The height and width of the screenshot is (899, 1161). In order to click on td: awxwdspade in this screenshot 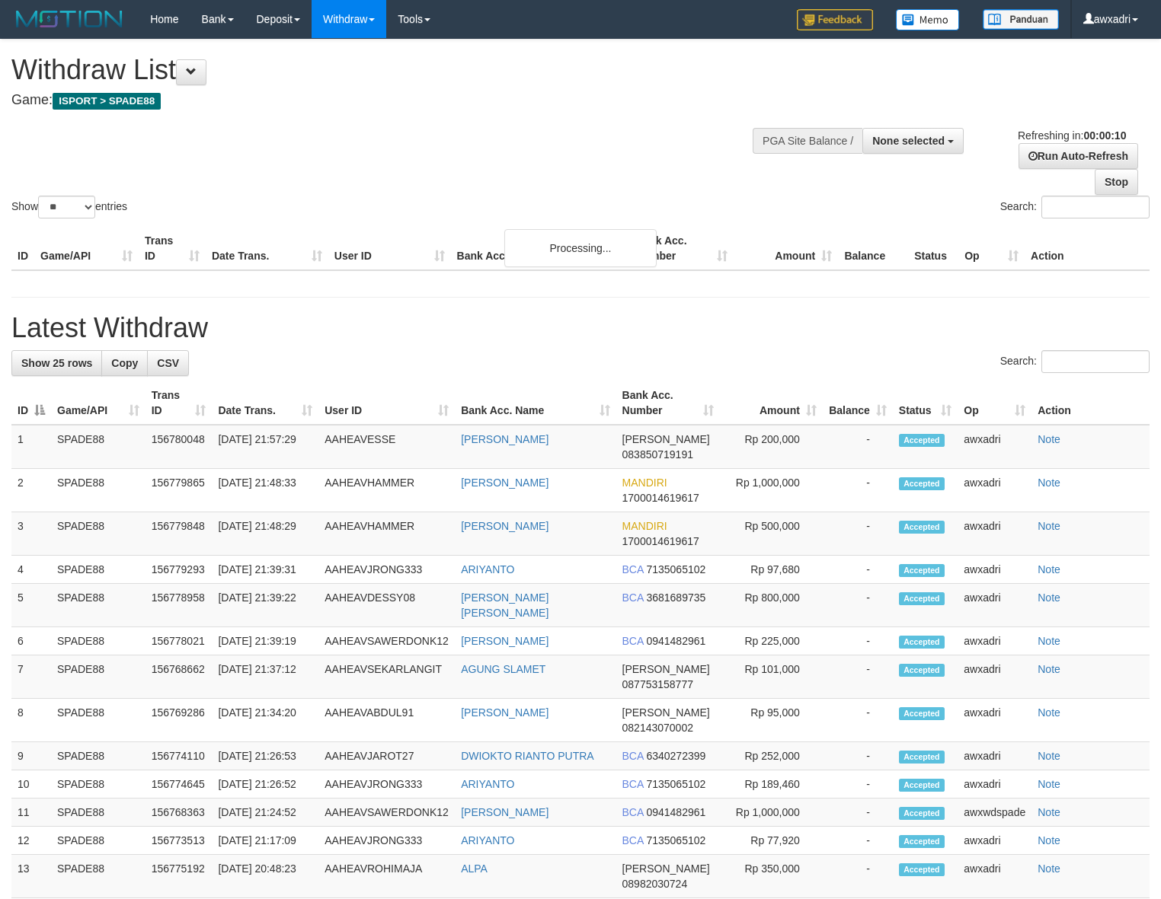, I will do `click(994, 813)`.